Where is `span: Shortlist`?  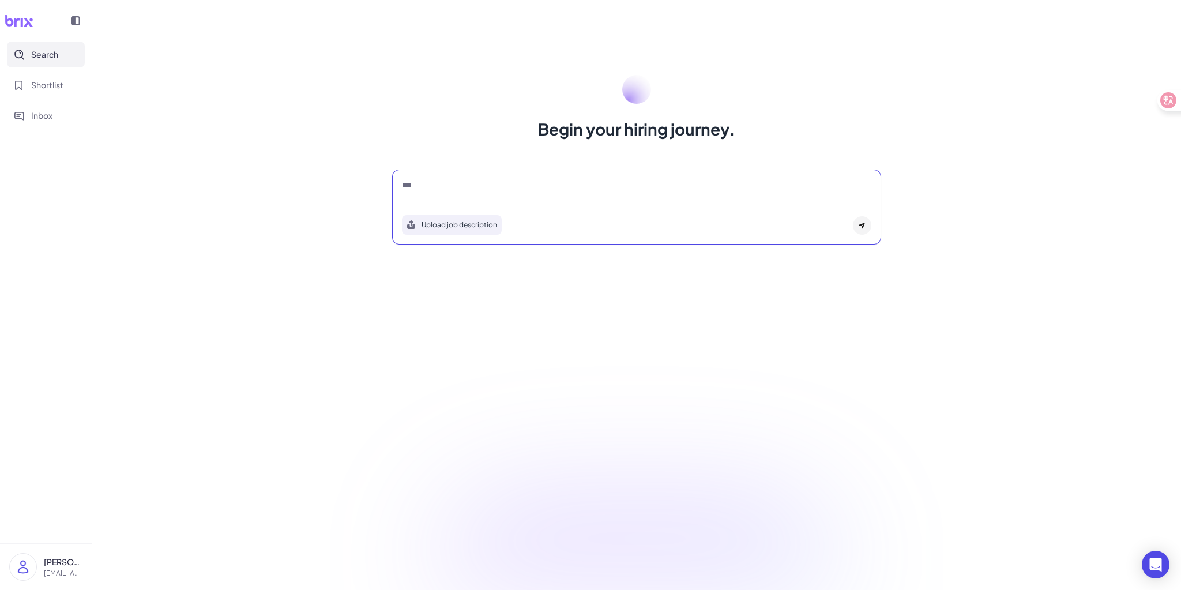 span: Shortlist is located at coordinates (47, 85).